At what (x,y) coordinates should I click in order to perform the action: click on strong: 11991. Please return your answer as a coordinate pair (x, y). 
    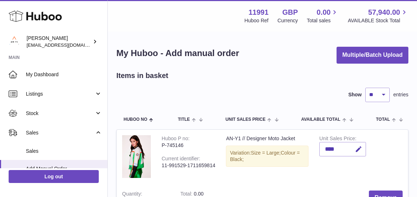
    Looking at the image, I should click on (258, 12).